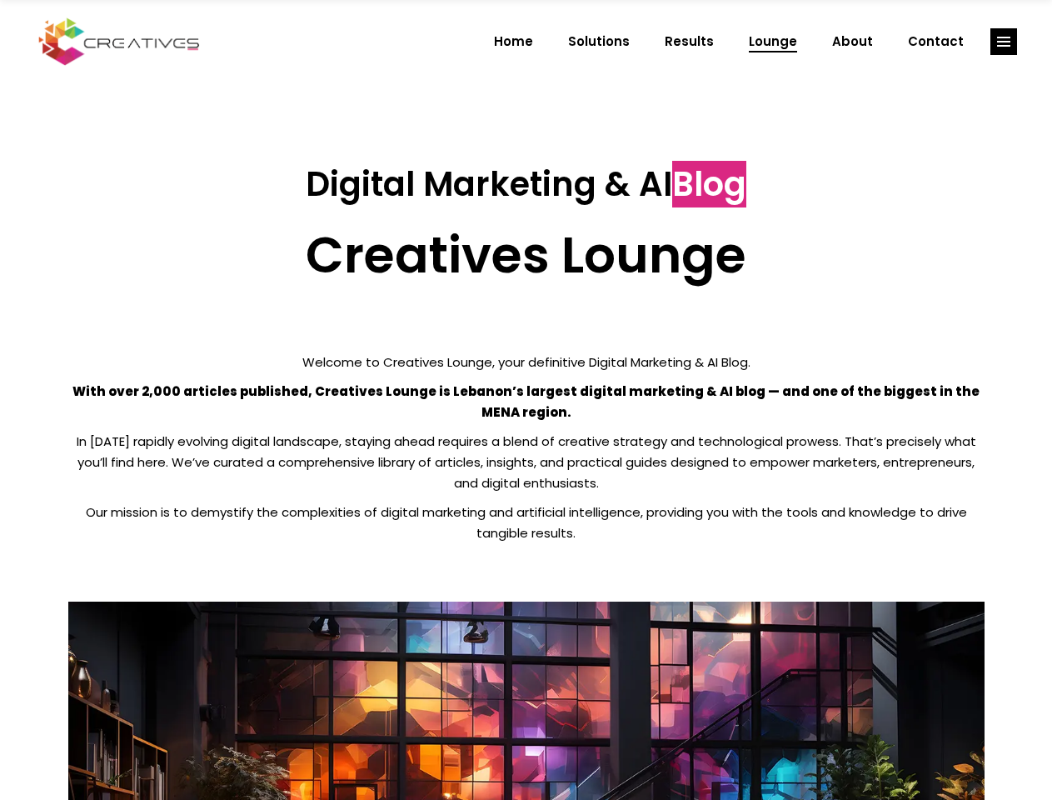  I want to click on a: link, so click(1004, 42).